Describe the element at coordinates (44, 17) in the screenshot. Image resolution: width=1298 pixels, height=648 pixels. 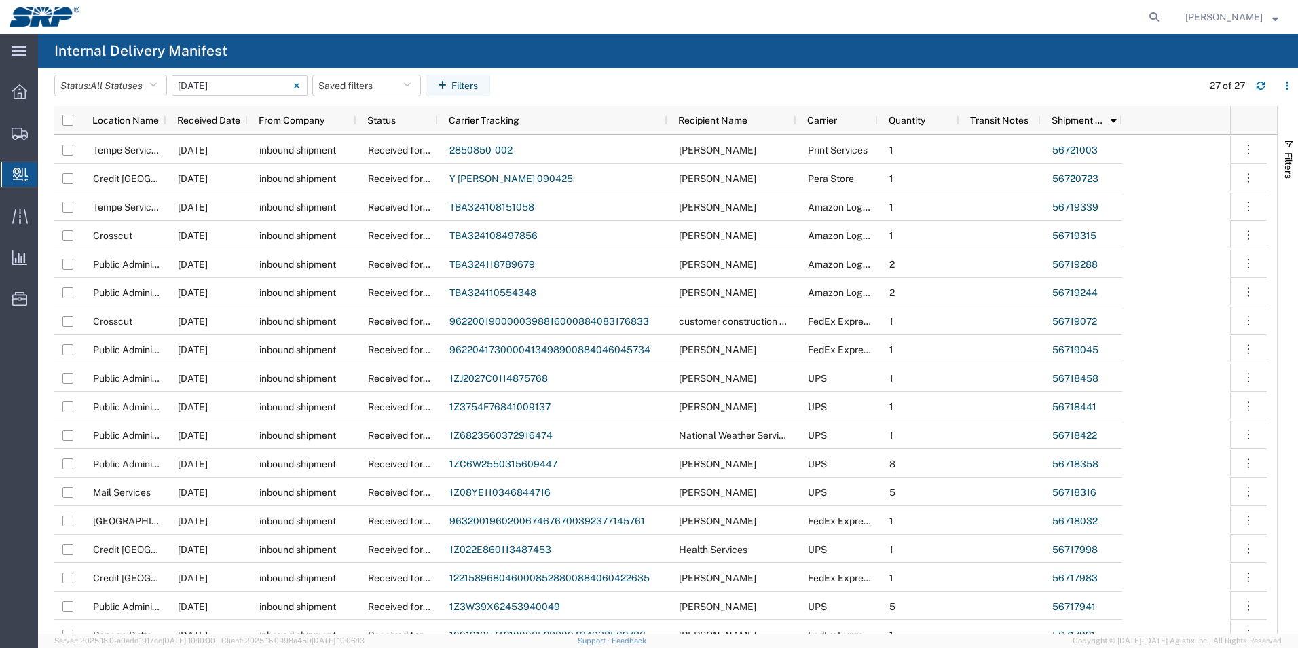
I see `img: logo` at that location.